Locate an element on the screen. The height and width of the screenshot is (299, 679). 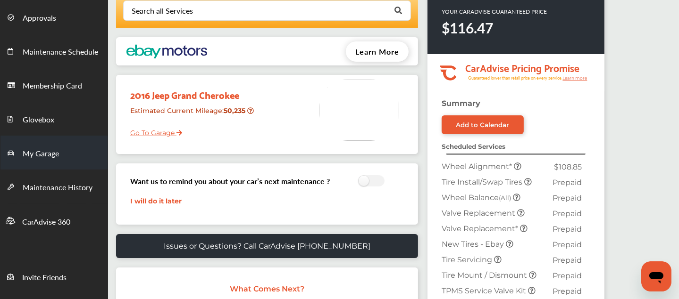
strong: Summary is located at coordinates (461, 103).